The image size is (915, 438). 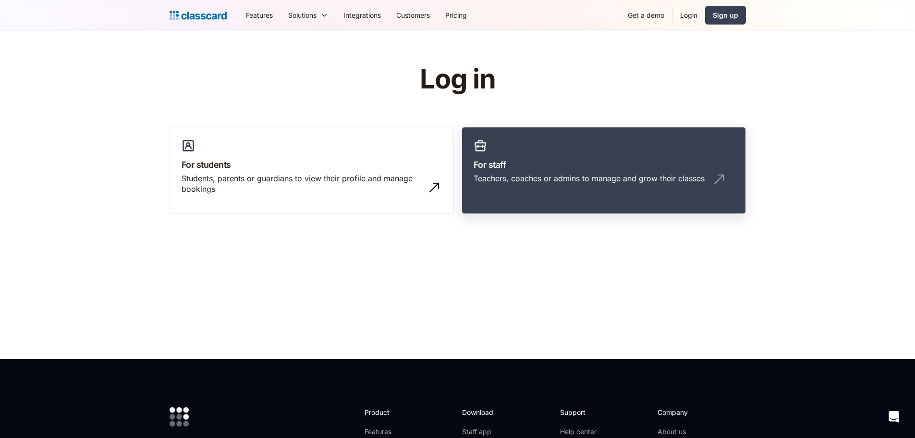 I want to click on div: Sign up, so click(x=726, y=15).